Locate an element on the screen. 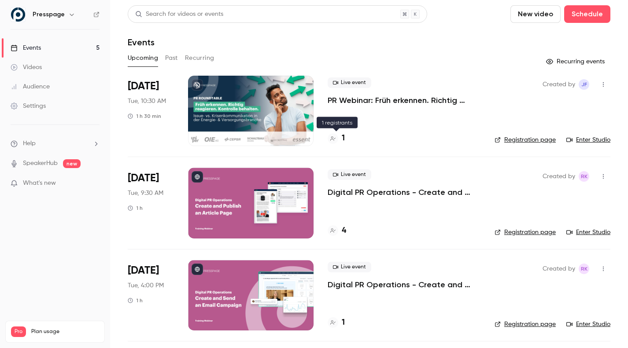 Image resolution: width=628 pixels, height=348 pixels. div: Search for videos or events is located at coordinates (179, 14).